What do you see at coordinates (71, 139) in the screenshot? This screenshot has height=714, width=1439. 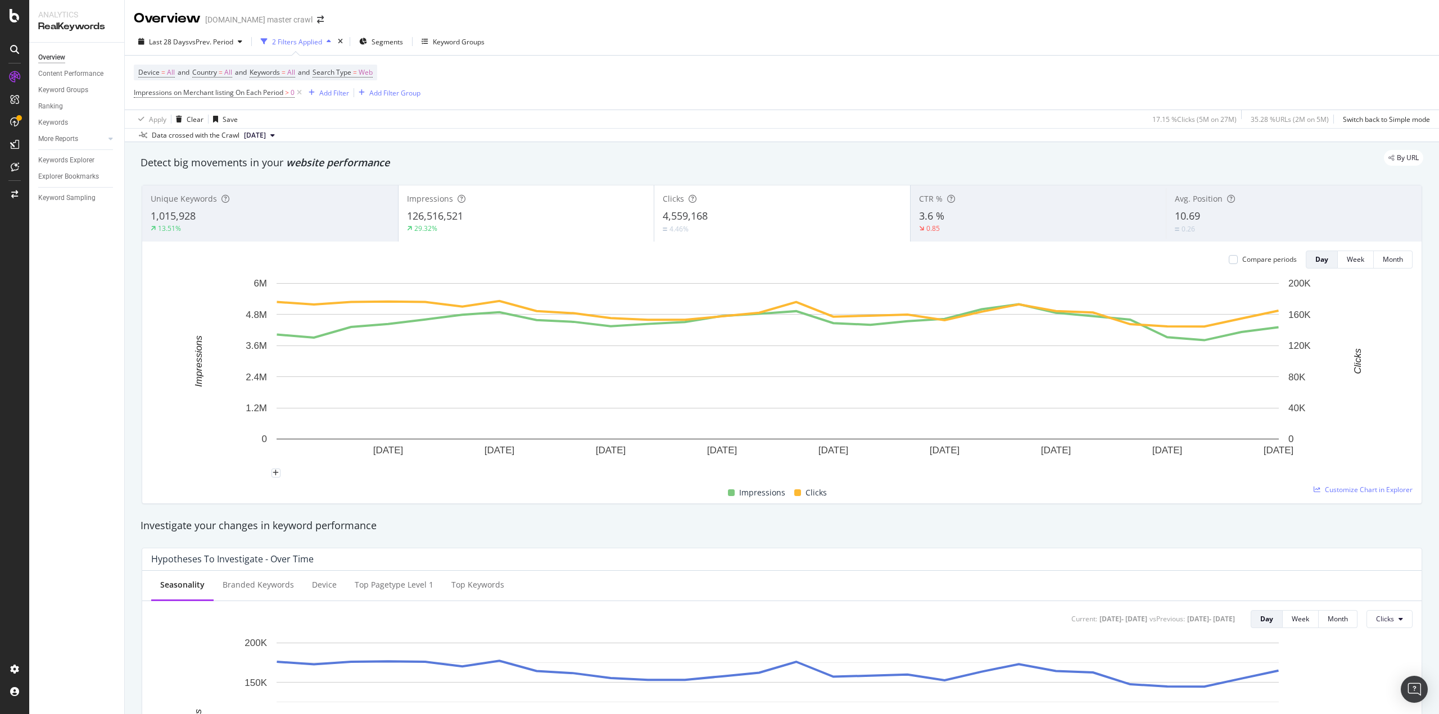 I see `a: More Reports` at bounding box center [71, 139].